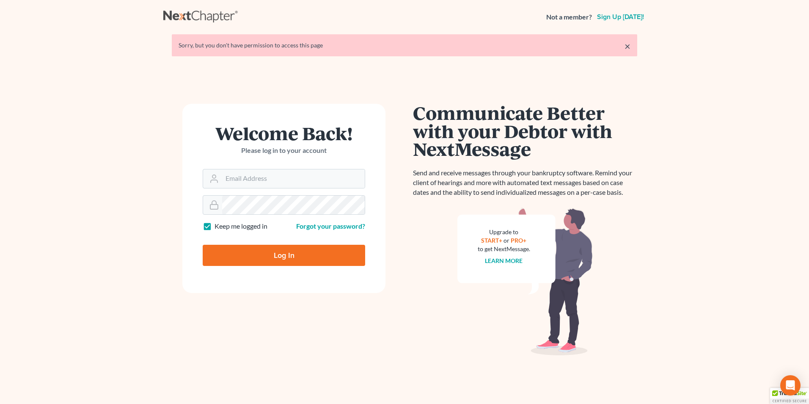 The image size is (809, 404). Describe the element at coordinates (525, 182) in the screenshot. I see `p: Send and receive messages through your bankruptcy software. Remind your client of hearings and mo...` at that location.